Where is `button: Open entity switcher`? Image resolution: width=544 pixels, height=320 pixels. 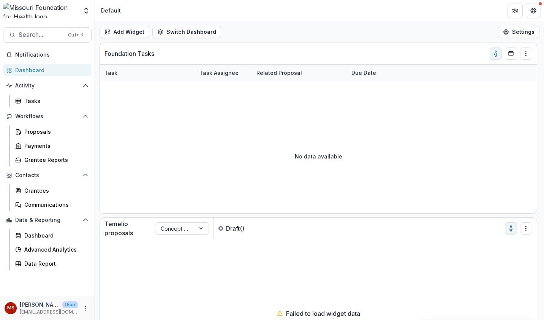 button: Open entity switcher is located at coordinates (86, 11).